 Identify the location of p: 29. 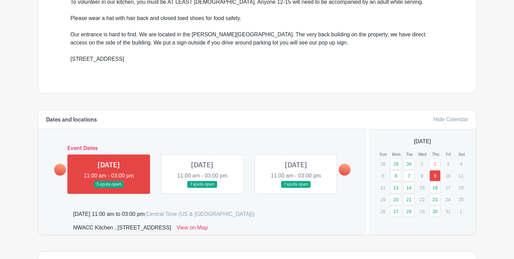
(422, 211).